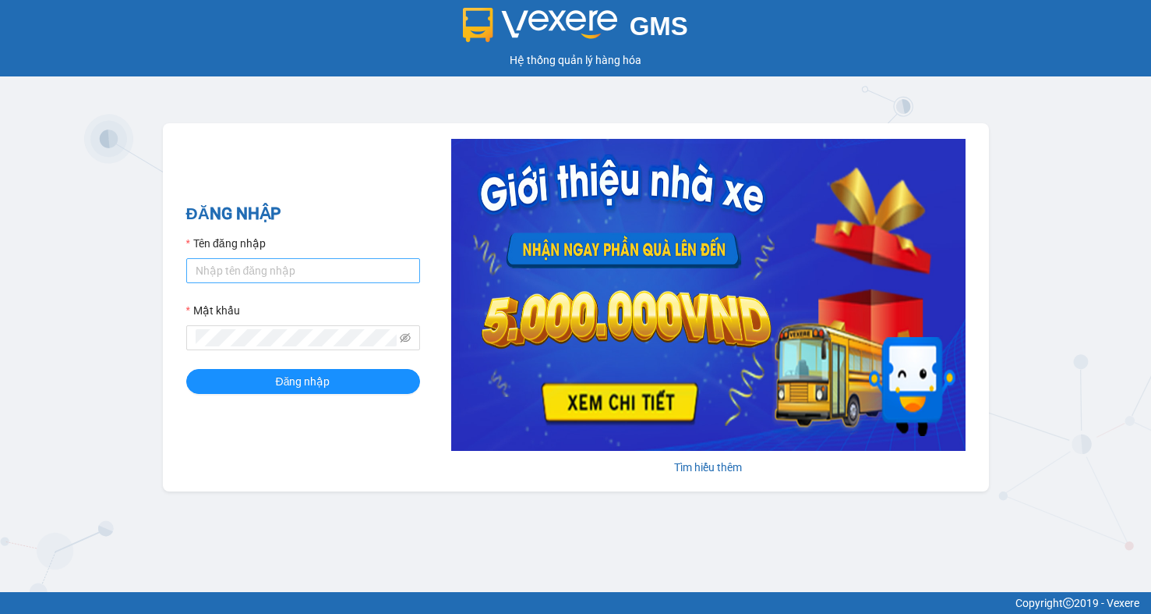  Describe the element at coordinates (575, 60) in the screenshot. I see `div: Hệ thống quản lý hàng hóa` at that location.